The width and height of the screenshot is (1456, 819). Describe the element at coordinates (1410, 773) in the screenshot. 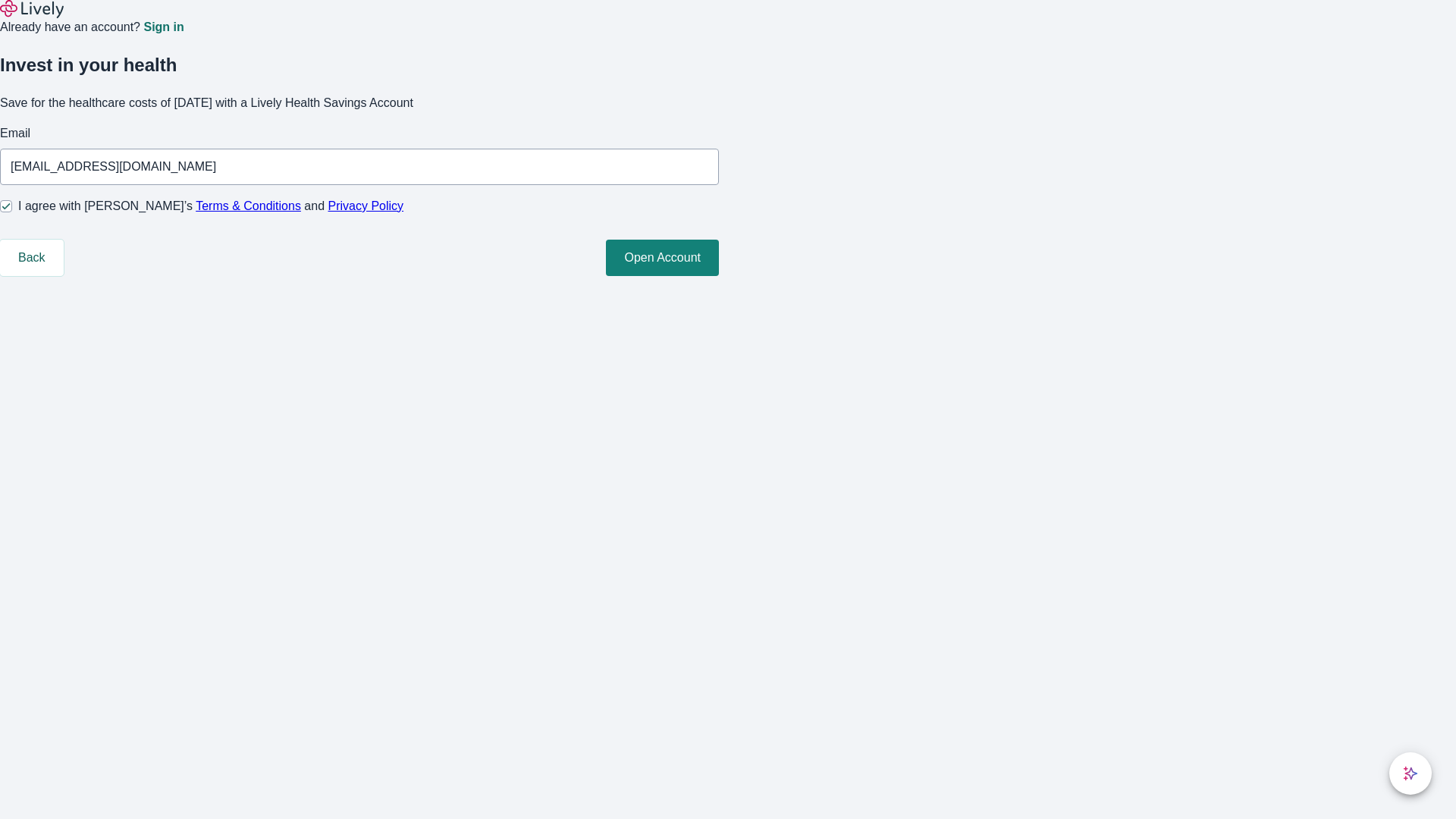

I see `button: chat` at that location.